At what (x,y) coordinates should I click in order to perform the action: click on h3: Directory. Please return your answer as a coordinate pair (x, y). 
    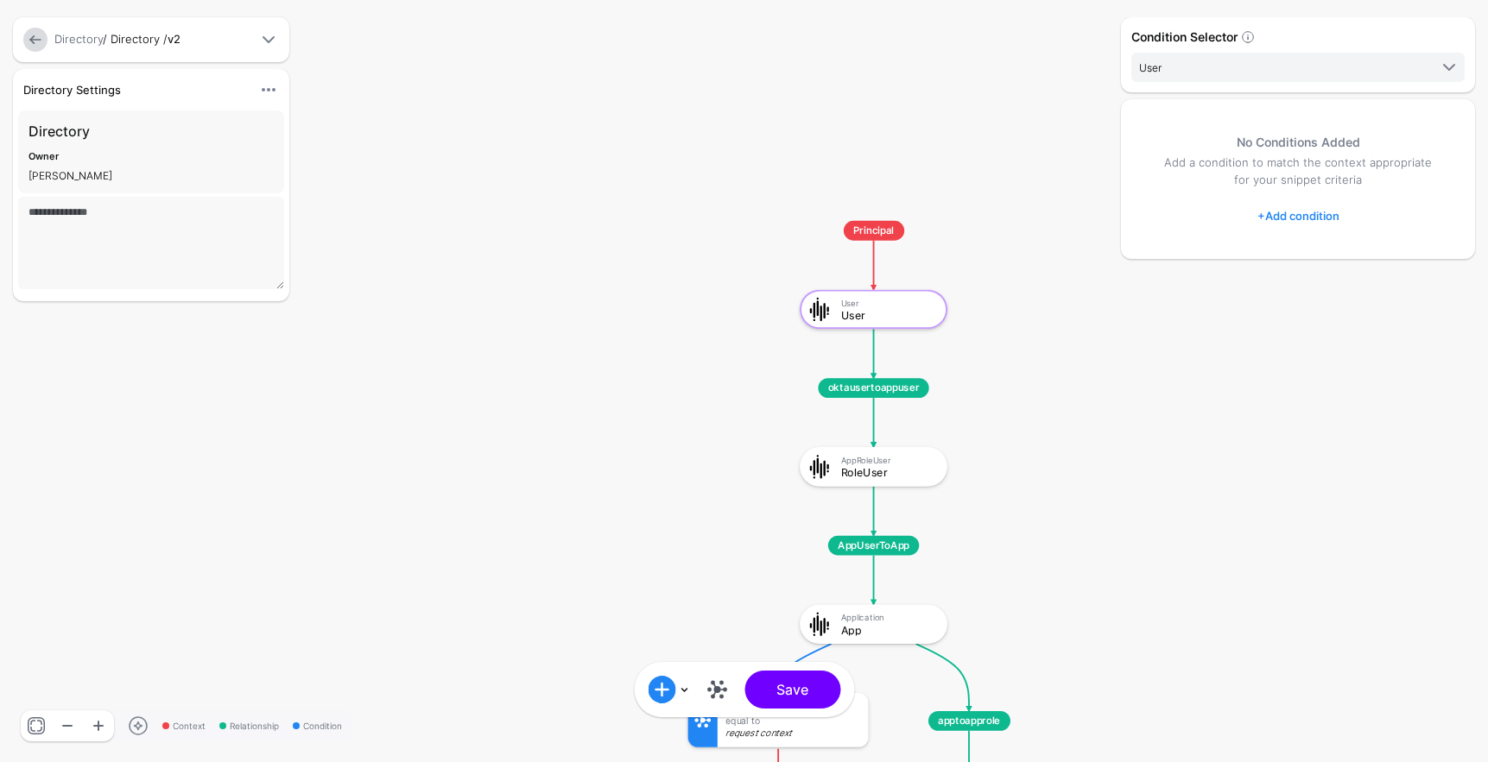
    Looking at the image, I should click on (151, 131).